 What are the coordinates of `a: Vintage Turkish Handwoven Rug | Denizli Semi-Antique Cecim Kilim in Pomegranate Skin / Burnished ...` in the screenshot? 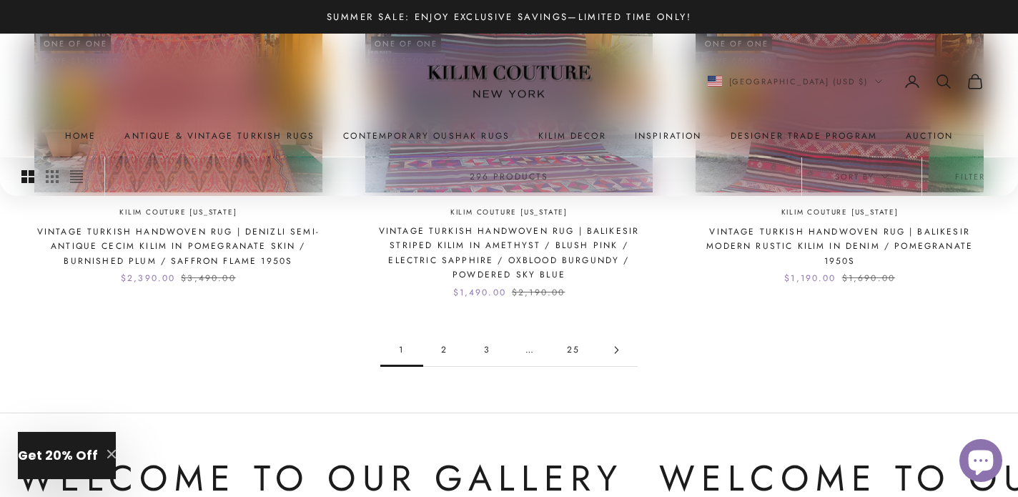 It's located at (178, 246).